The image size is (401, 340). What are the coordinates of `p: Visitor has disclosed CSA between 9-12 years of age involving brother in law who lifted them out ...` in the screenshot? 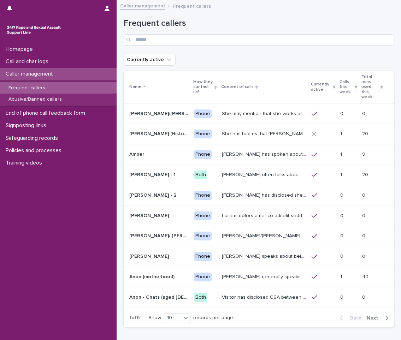 It's located at (264, 297).